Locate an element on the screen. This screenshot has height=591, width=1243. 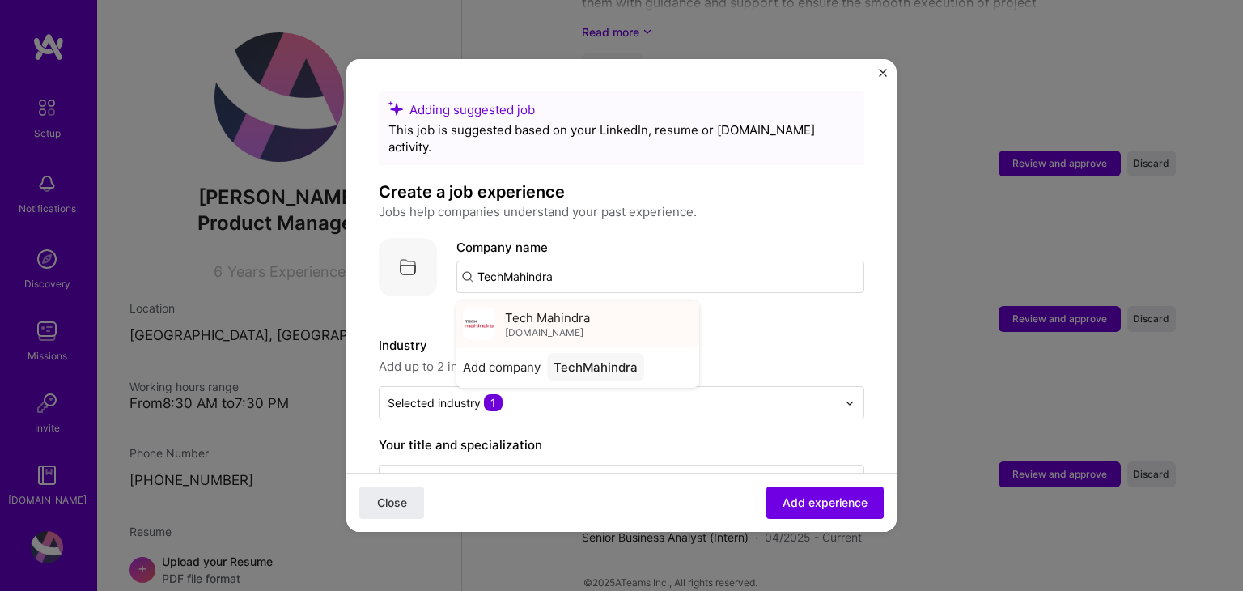
p: Jobs help companies understand your past experience. is located at coordinates (622, 212).